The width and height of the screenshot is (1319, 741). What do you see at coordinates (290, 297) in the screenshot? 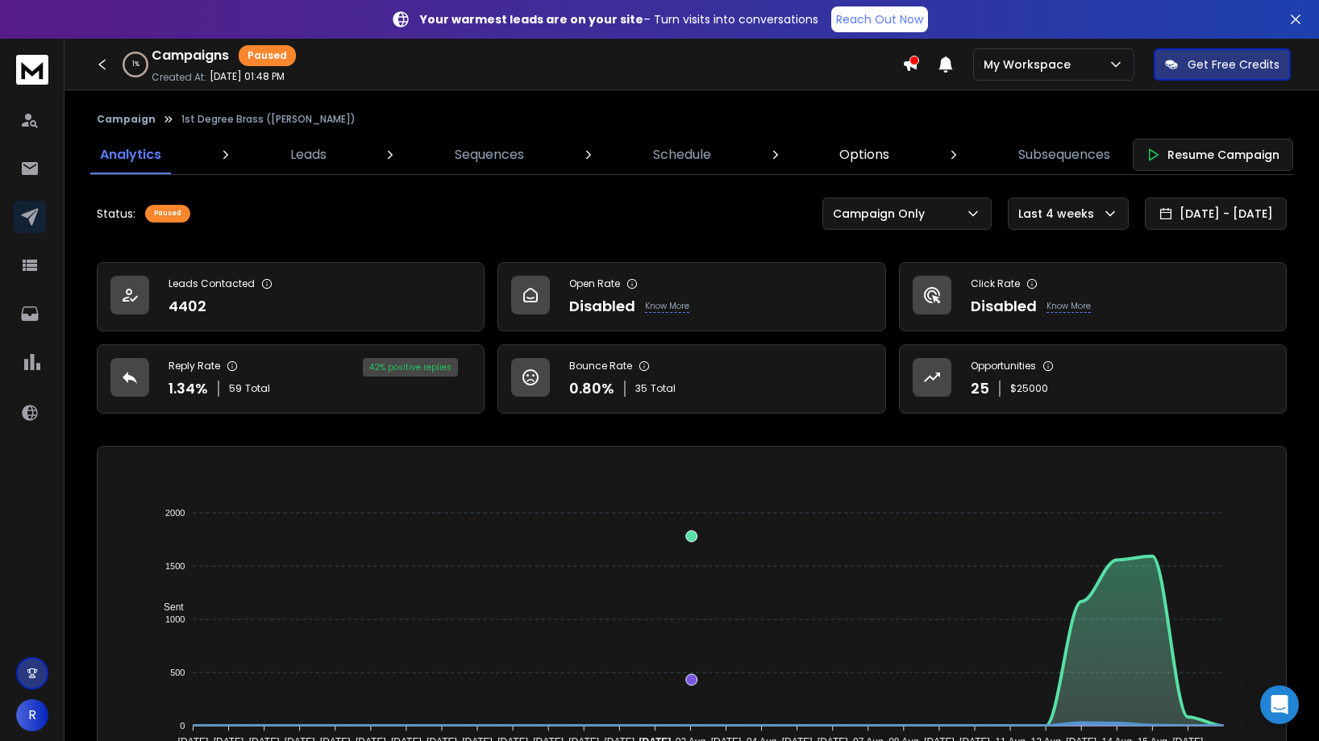
I see `a: Leads Contacted4402` at bounding box center [290, 297].